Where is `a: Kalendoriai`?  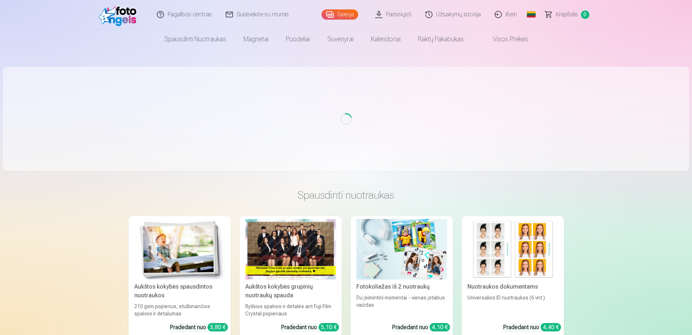 a: Kalendoriai is located at coordinates (386, 39).